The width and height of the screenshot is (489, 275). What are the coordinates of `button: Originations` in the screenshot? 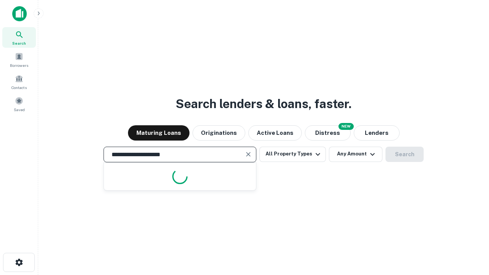 It's located at (219, 133).